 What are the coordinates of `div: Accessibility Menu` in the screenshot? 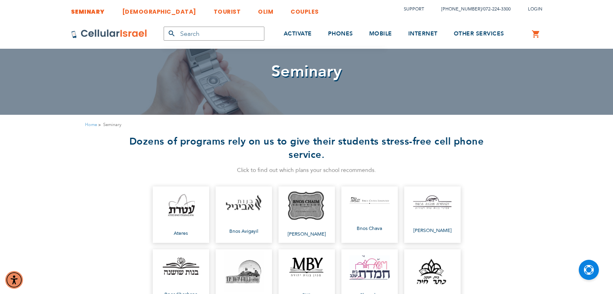 It's located at (14, 280).